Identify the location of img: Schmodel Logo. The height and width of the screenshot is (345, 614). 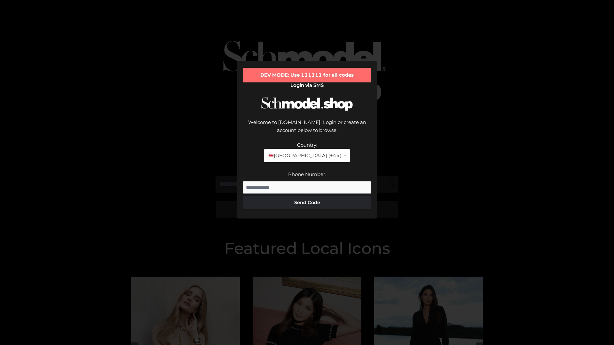
(307, 104).